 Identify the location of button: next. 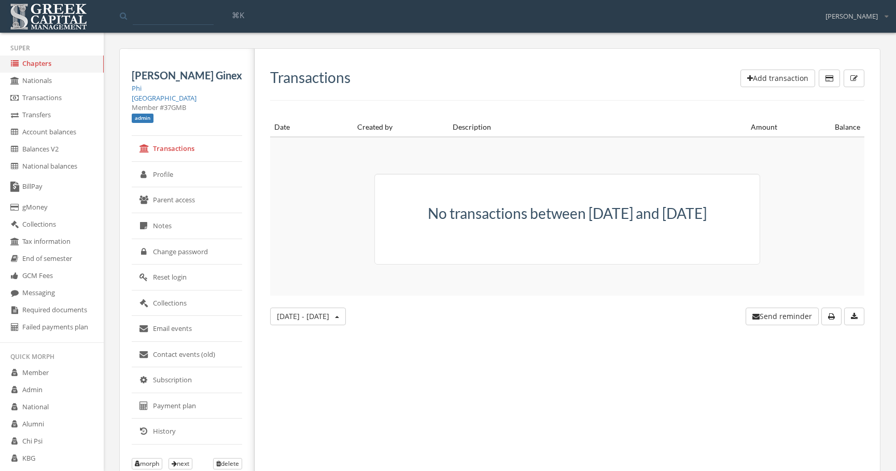
(180, 463).